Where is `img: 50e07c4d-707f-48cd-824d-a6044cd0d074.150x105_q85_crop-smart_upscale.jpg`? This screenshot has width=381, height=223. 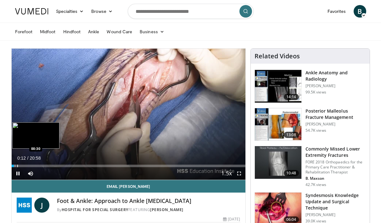 img: 50e07c4d-707f-48cd-824d-a6044cd0d074.150x105_q85_crop-smart_upscale.jpg is located at coordinates (278, 125).